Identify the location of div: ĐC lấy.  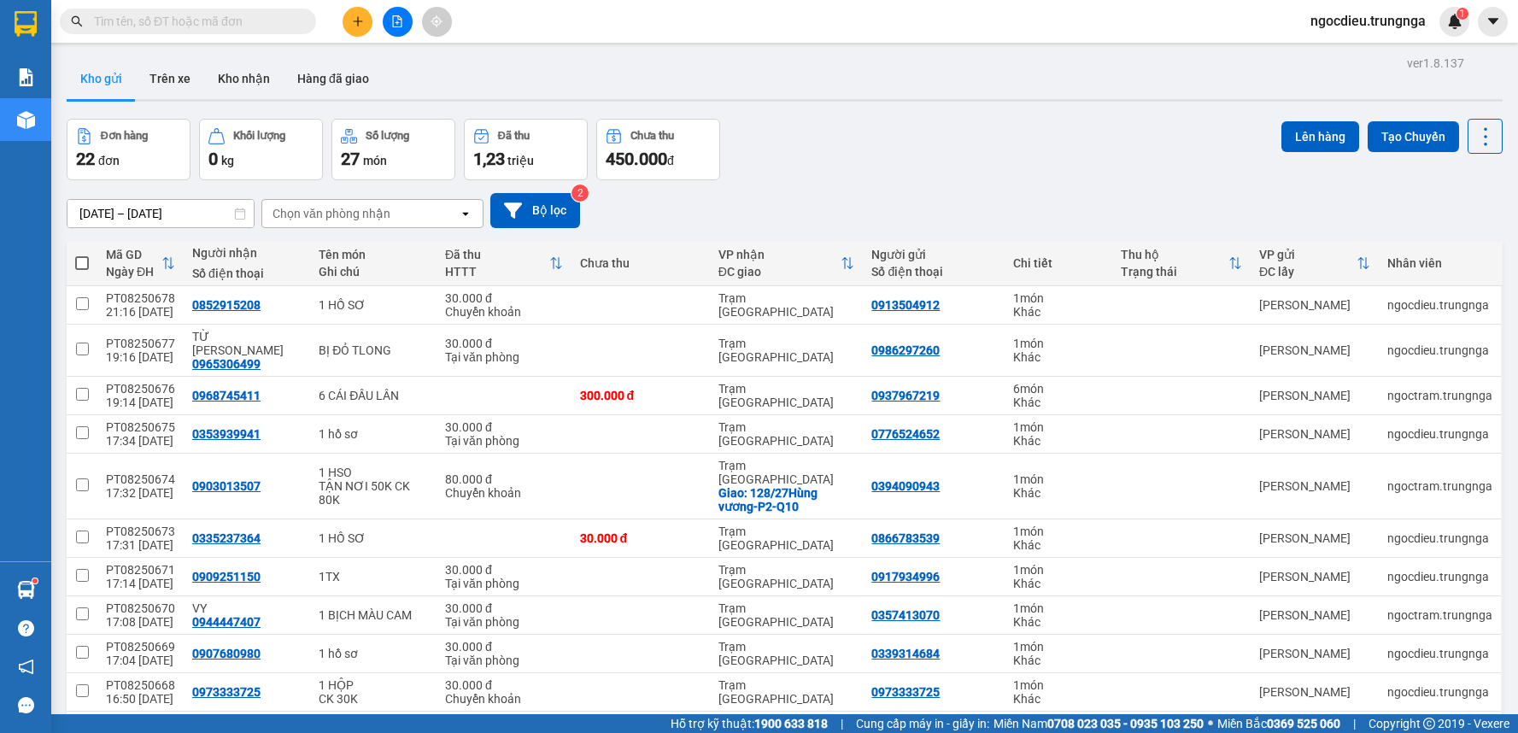
(1308, 272).